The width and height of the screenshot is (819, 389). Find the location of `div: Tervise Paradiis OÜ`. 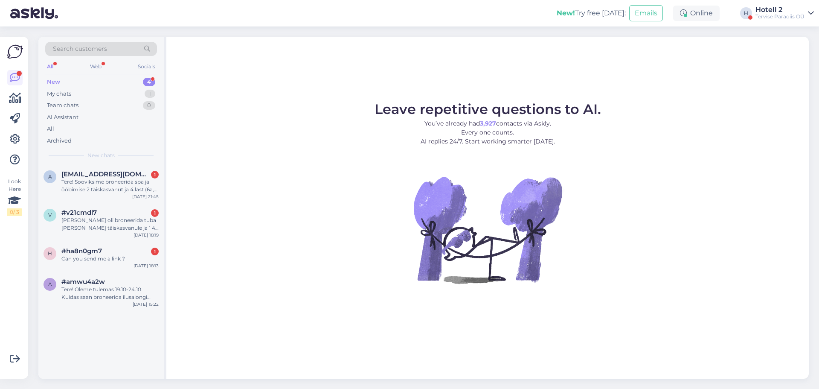

div: Tervise Paradiis OÜ is located at coordinates (780, 17).